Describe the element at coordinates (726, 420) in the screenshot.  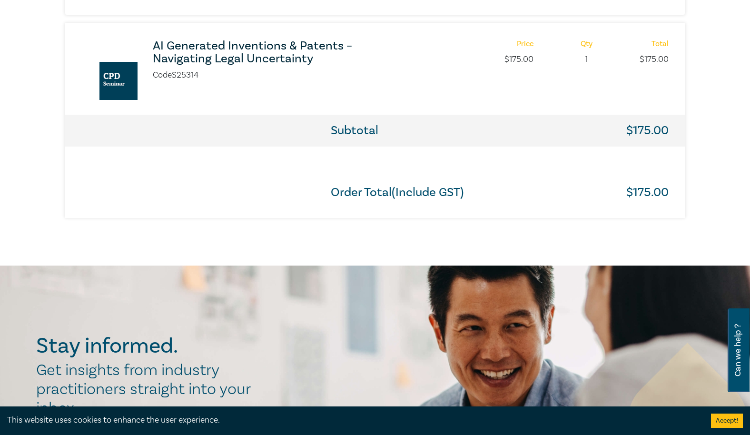
I see `button: Accept cookies` at that location.